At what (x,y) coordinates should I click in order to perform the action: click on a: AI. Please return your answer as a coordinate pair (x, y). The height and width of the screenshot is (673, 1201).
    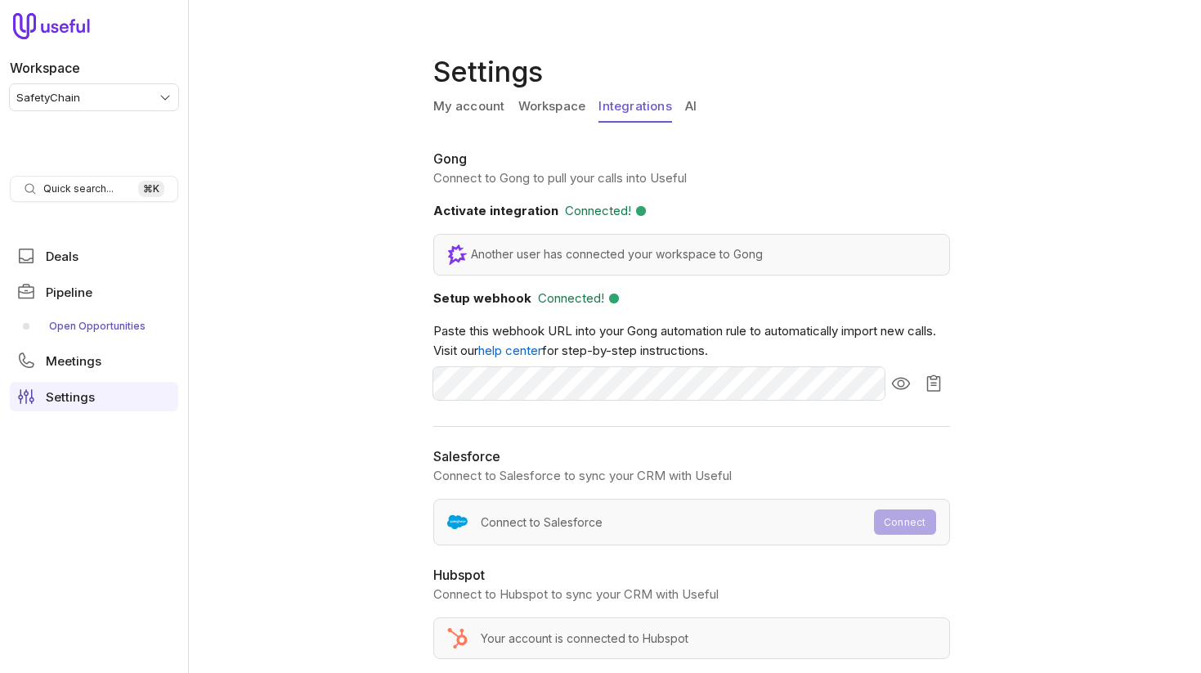
    Looking at the image, I should click on (691, 107).